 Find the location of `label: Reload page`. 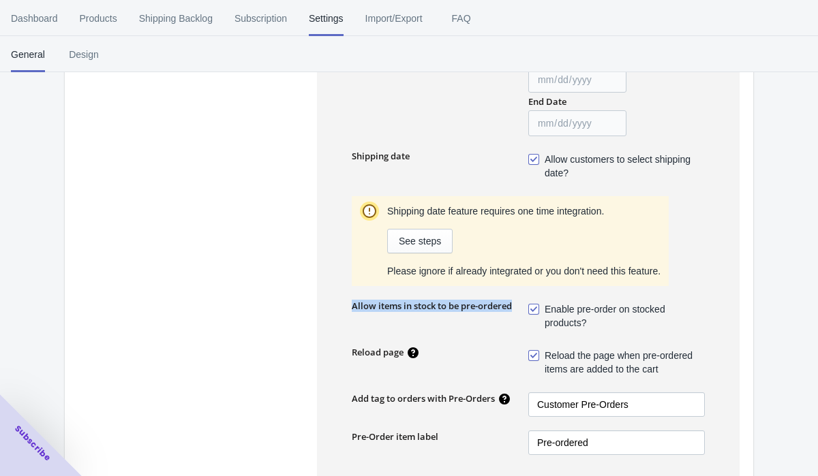

label: Reload page is located at coordinates (378, 352).